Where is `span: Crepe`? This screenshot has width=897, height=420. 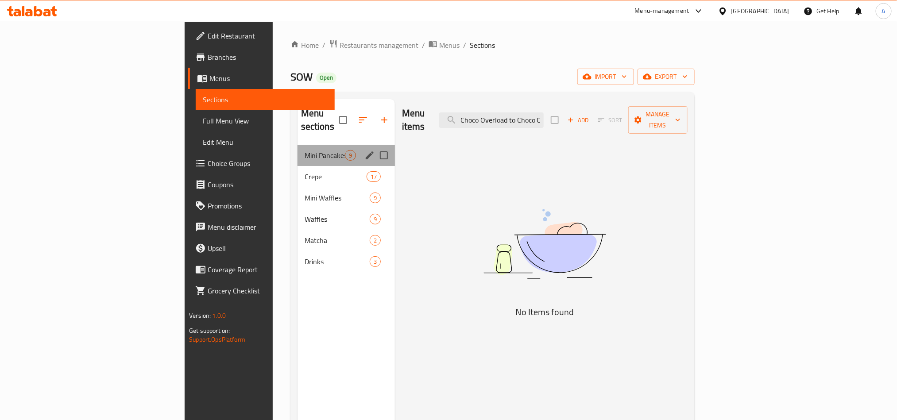 span: Crepe is located at coordinates (336, 177).